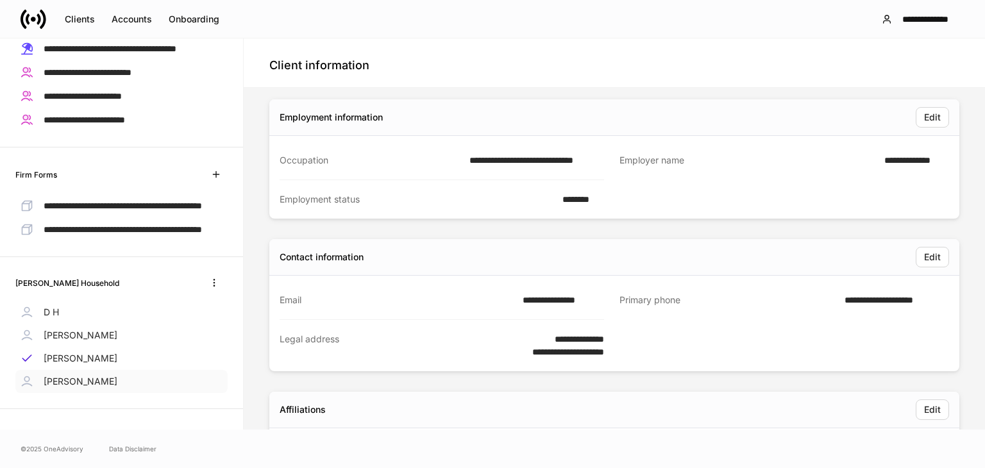  Describe the element at coordinates (79, 19) in the screenshot. I see `div: Clients` at that location.